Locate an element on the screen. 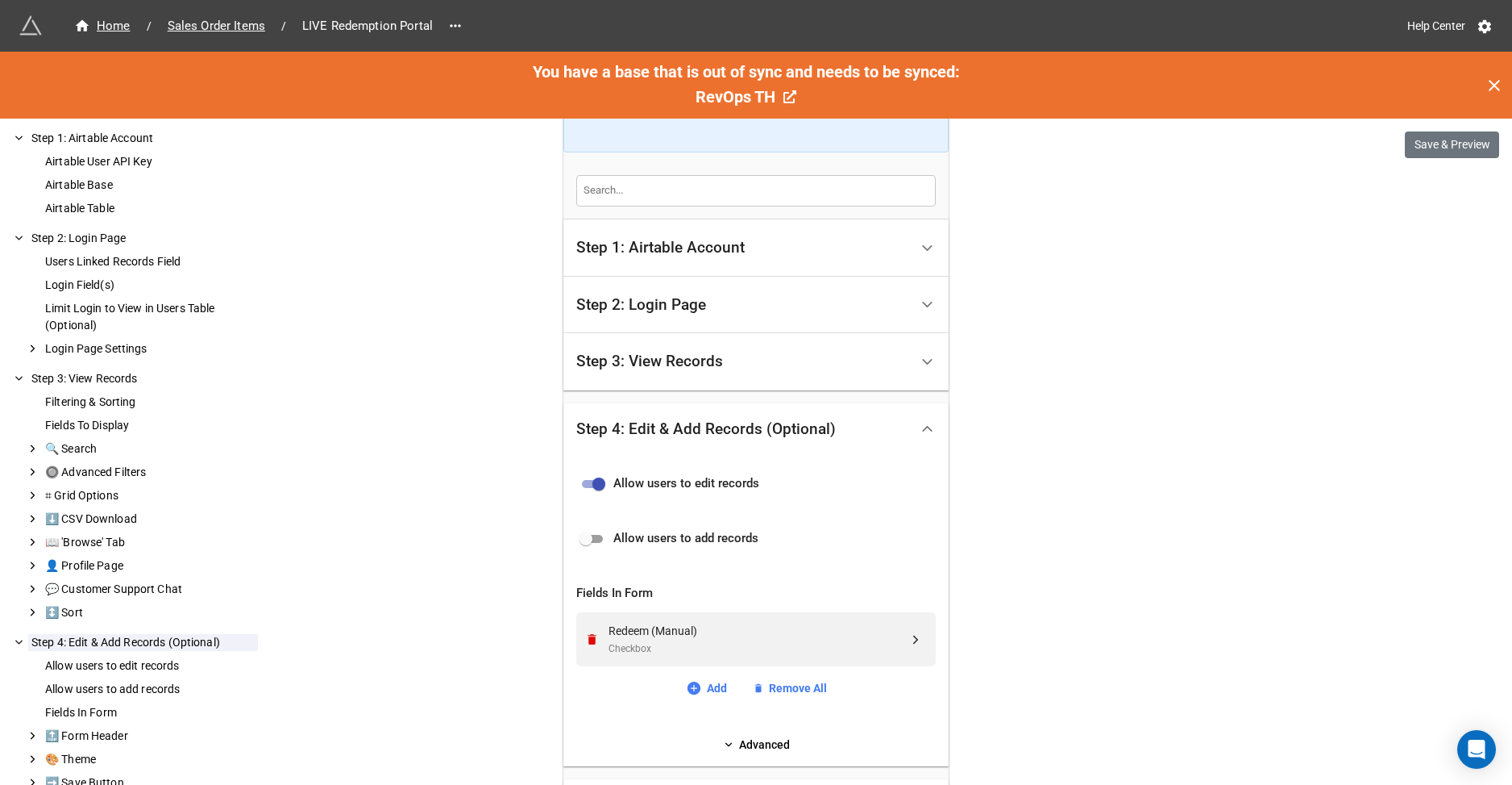 Image resolution: width=1512 pixels, height=785 pixels. div: ↕️ Sort is located at coordinates (150, 612).